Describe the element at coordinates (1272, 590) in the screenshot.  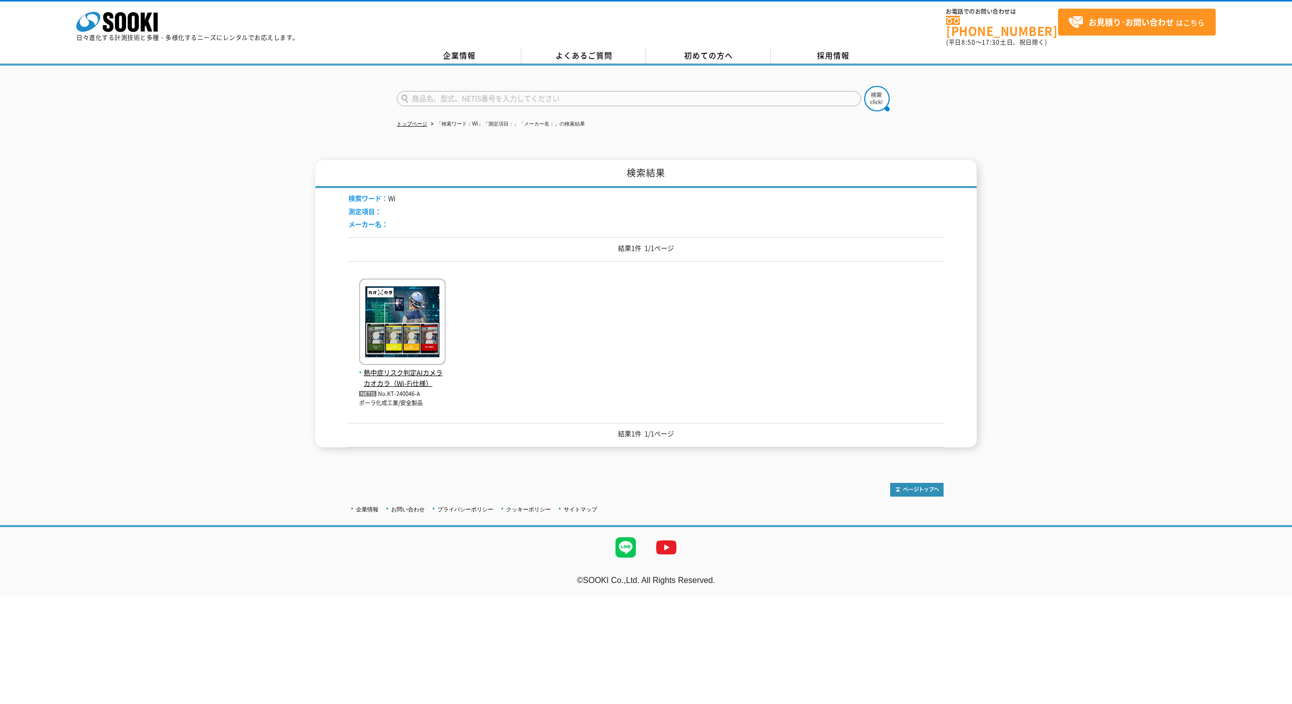
I see `a: テストMail` at that location.